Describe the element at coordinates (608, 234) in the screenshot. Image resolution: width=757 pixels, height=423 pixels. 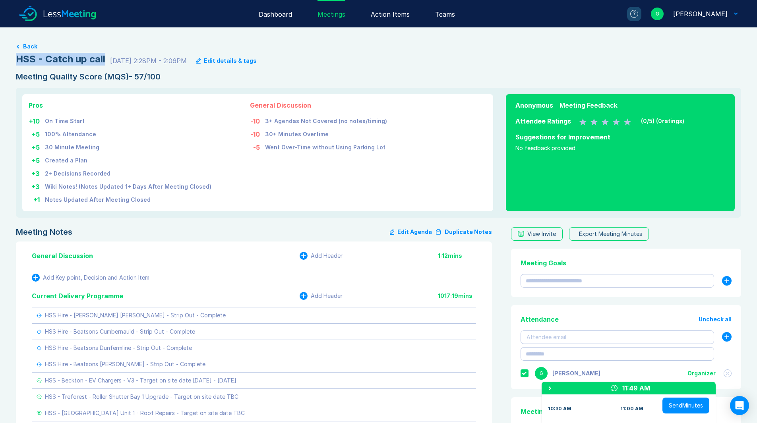
I see `button: Export Meeting Minutes` at that location.